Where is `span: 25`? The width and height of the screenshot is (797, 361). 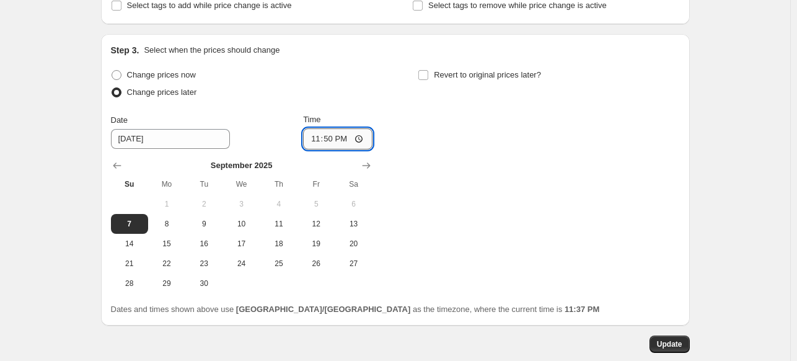 span: 25 is located at coordinates (279, 263).